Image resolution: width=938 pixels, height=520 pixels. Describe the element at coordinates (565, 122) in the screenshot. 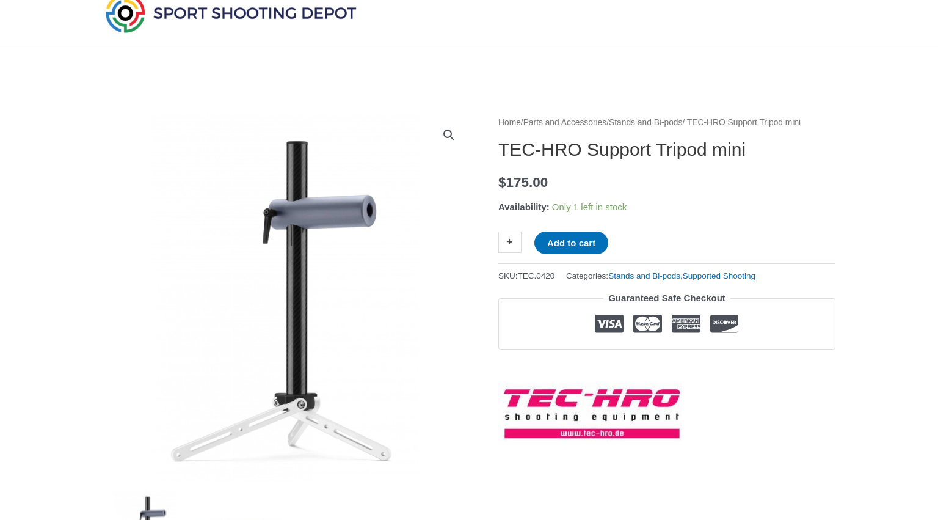

I see `a: Parts and Accessories` at that location.